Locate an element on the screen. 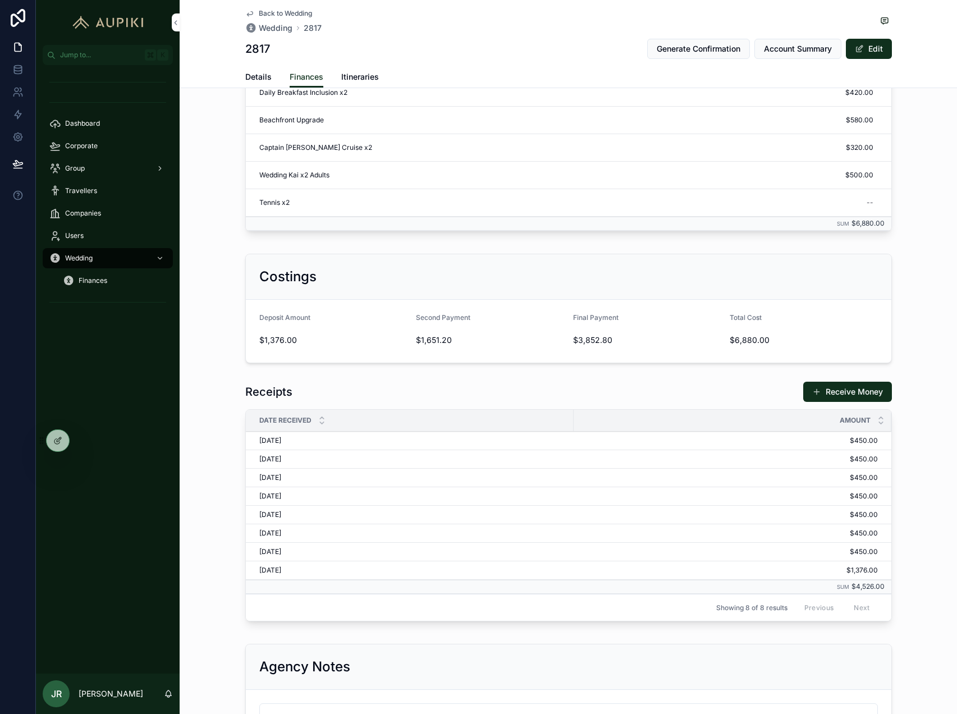 The image size is (957, 714). a: Companies is located at coordinates (108, 213).